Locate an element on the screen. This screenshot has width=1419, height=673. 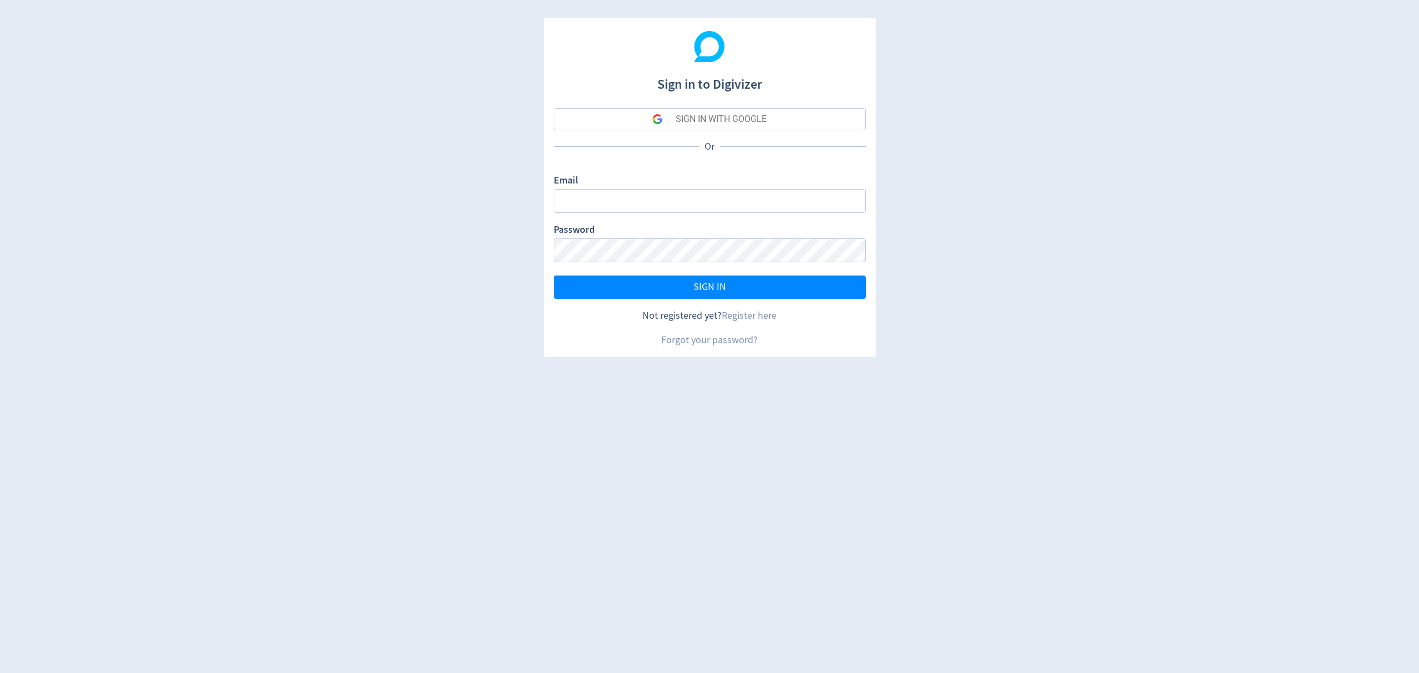
div: Not registered yet? is located at coordinates (710, 315).